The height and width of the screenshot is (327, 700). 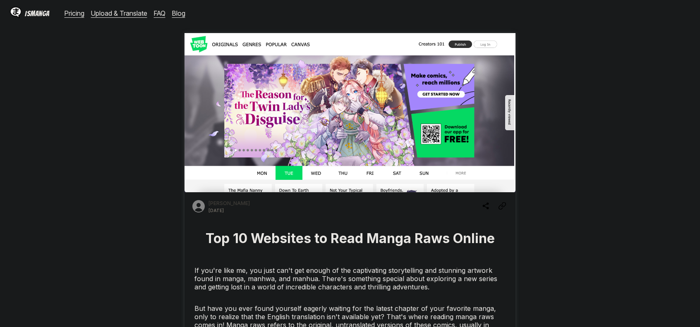 I want to click on h1: Top 10 Websites to Read Manga Raws Online, so click(x=350, y=238).